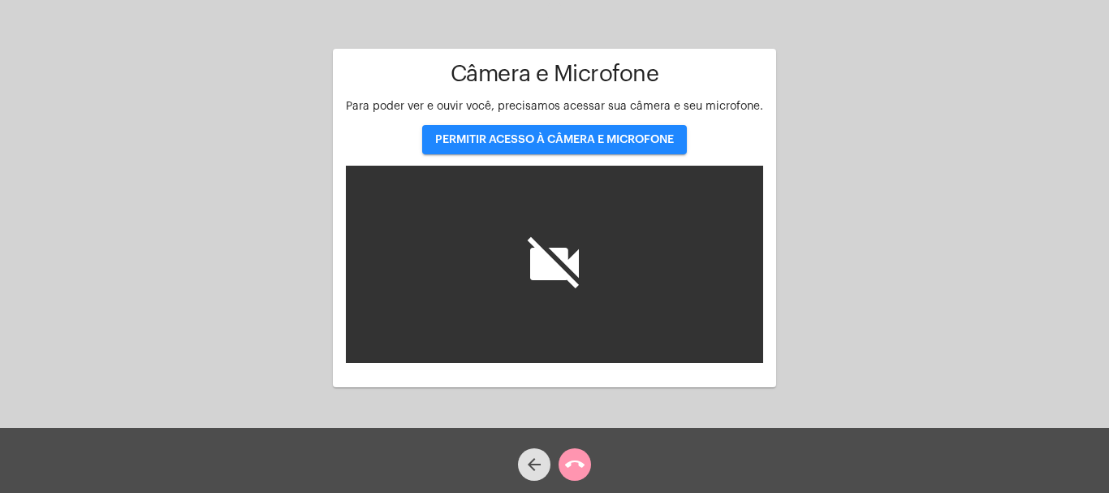 This screenshot has width=1109, height=493. I want to click on h1: Câmera e Microfone, so click(555, 74).